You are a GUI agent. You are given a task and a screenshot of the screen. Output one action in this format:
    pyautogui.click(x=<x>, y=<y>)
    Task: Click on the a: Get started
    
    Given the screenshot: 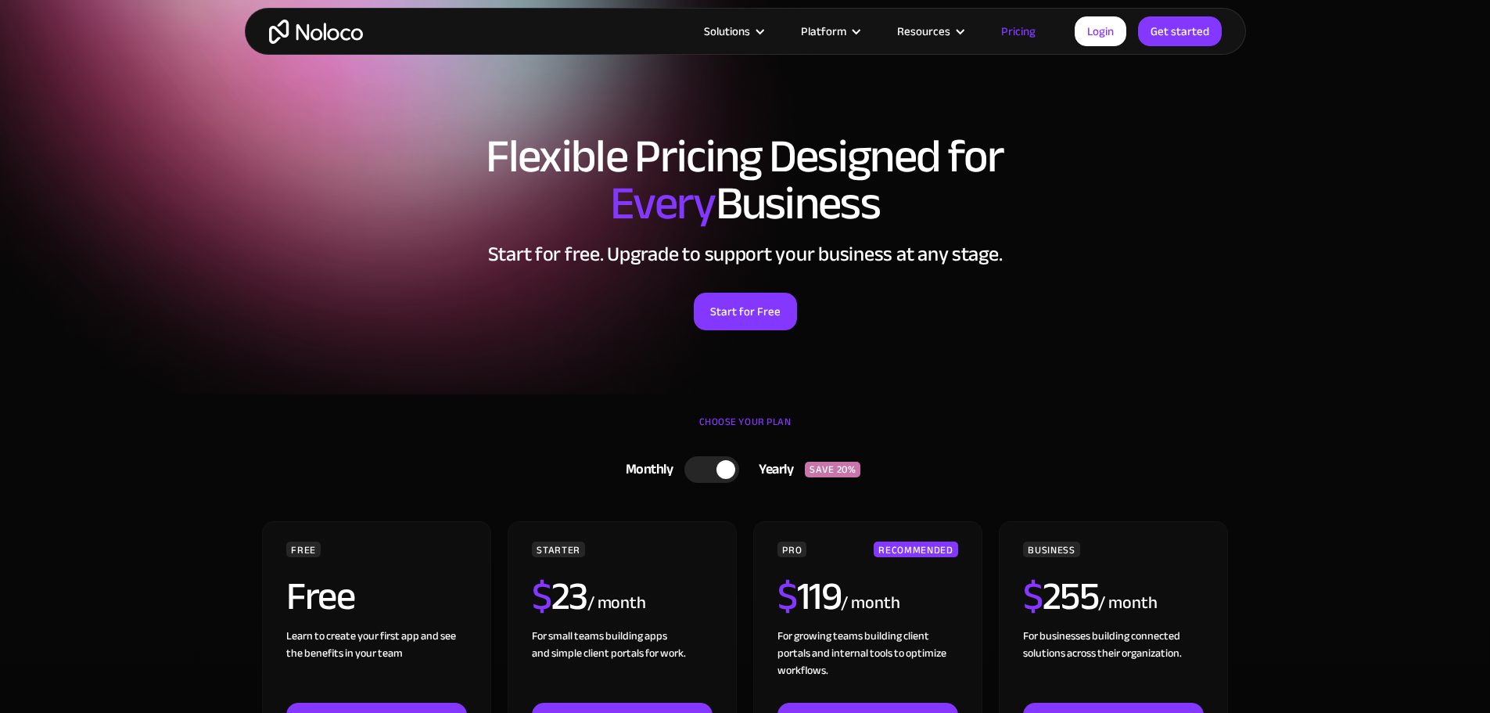 What is the action you would take?
    pyautogui.click(x=1180, y=31)
    